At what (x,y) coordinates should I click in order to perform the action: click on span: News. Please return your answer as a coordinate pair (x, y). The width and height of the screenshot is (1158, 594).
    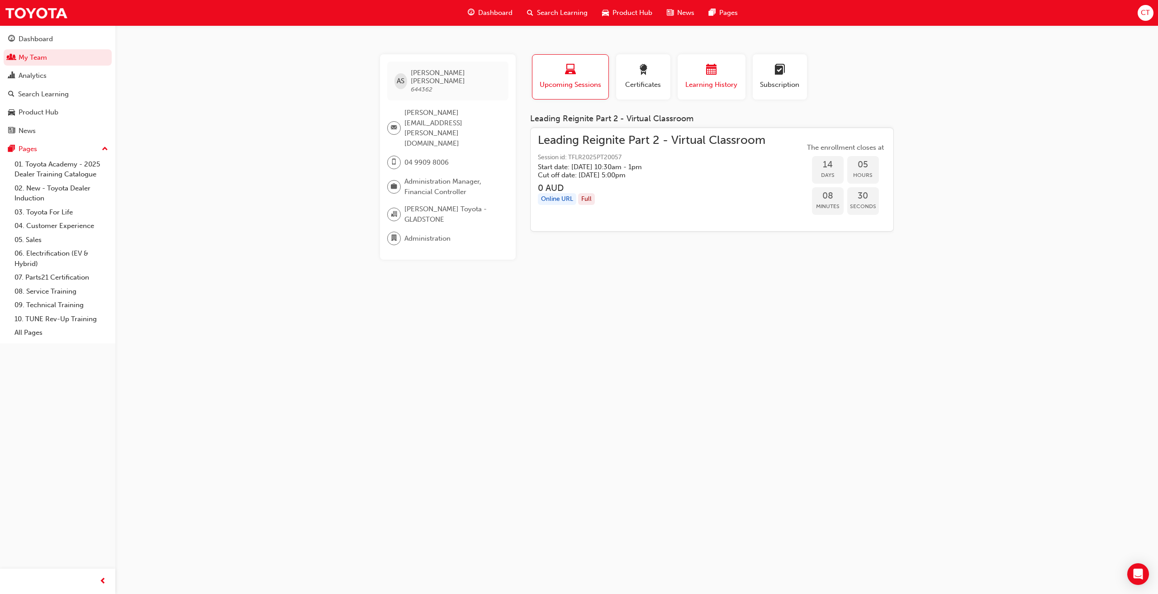
    Looking at the image, I should click on (685, 13).